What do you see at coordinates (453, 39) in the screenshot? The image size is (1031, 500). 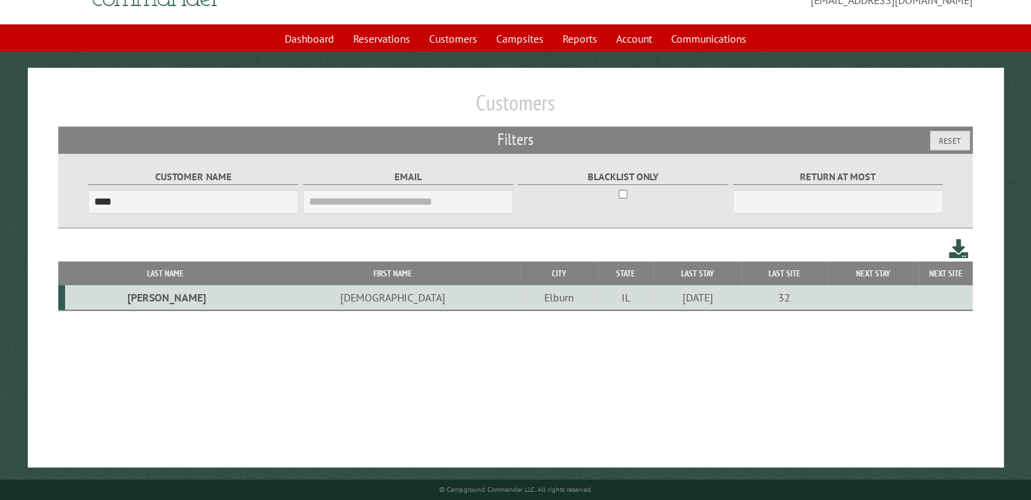 I see `a: Customers` at bounding box center [453, 39].